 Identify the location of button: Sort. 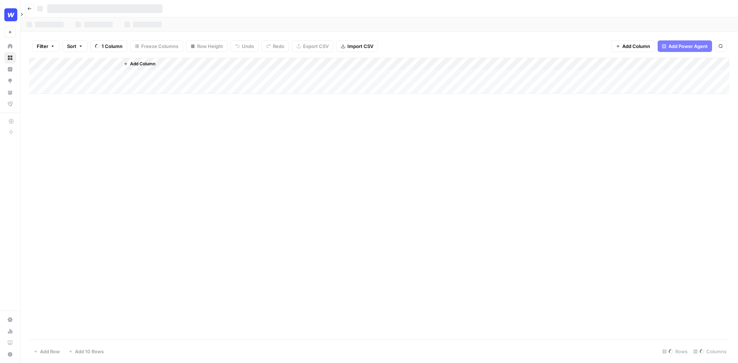
(75, 46).